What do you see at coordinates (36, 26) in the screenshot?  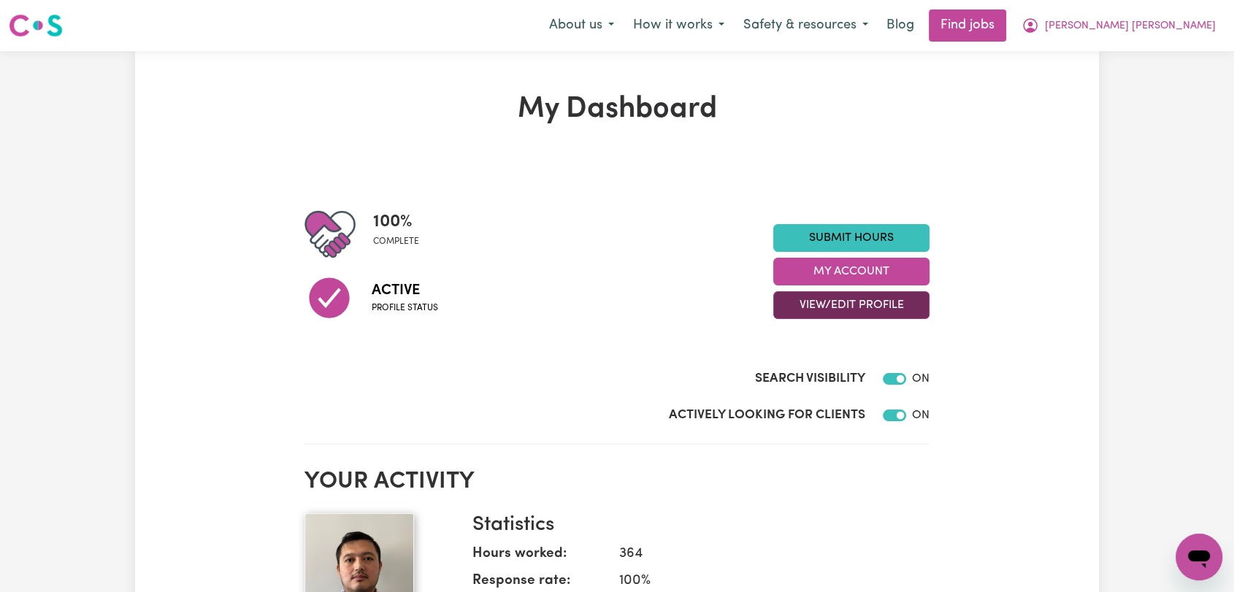 I see `a: Careseekers logo` at bounding box center [36, 26].